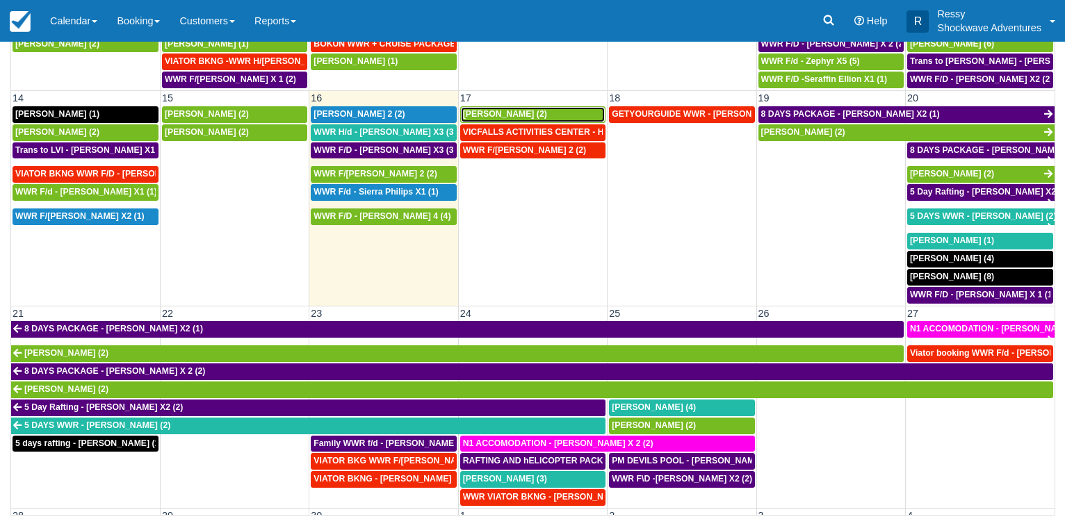 The width and height of the screenshot is (1065, 519). I want to click on span: 14, so click(18, 98).